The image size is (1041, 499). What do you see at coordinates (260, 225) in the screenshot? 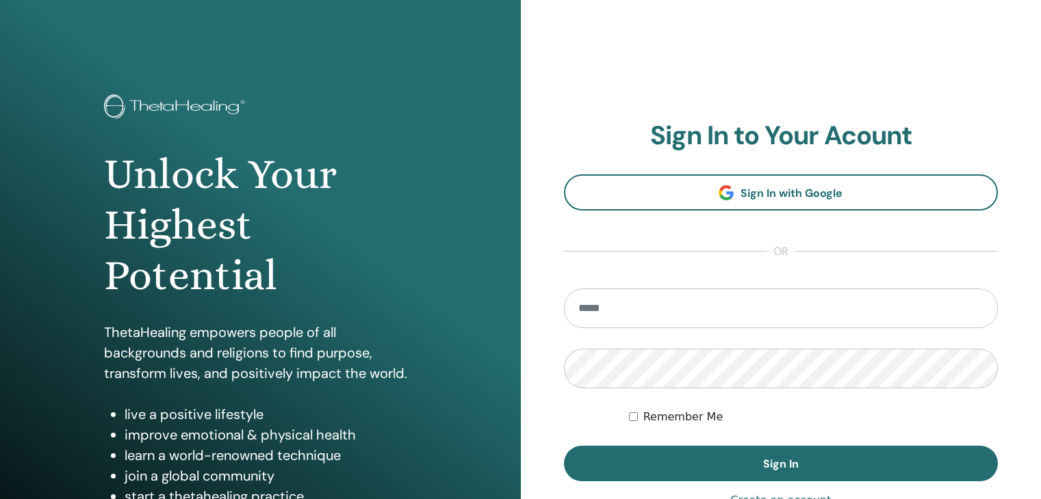
I see `h1: Unlock Your Highest Potential` at bounding box center [260, 225].